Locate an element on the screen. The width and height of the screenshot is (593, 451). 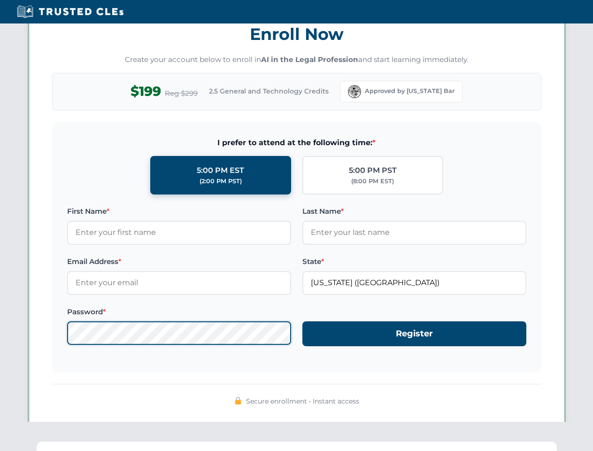
p: Create your account below to enroll in and start learning immediately. is located at coordinates (297, 60).